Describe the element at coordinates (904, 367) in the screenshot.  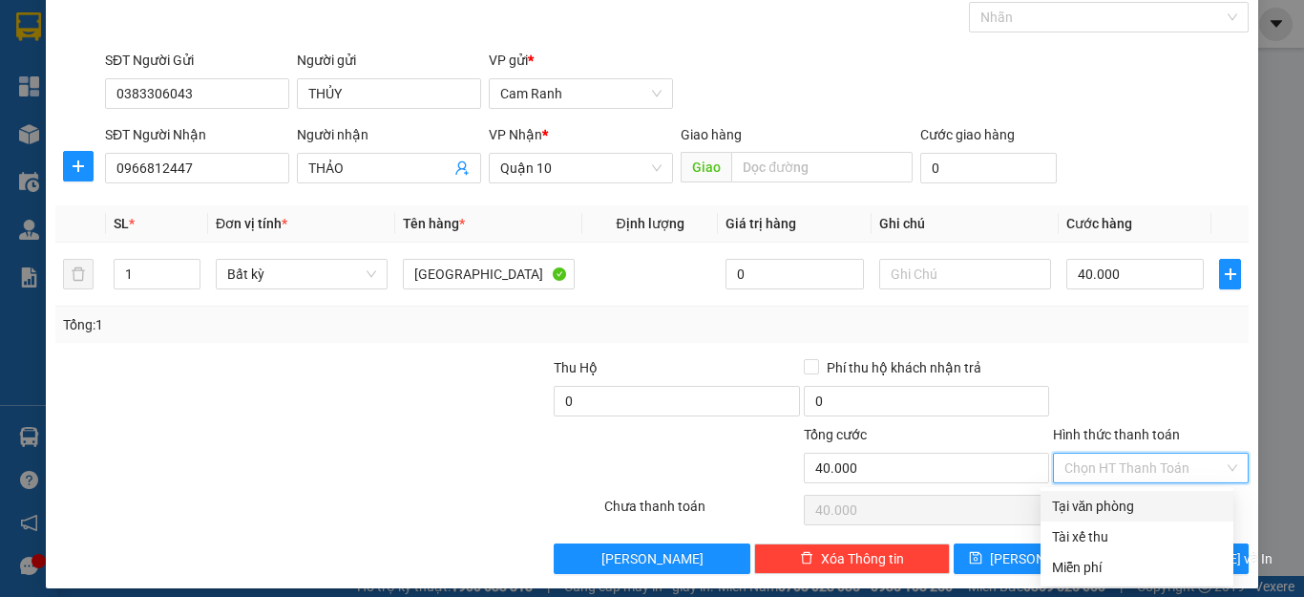
I see `span: Phí thu hộ khách nhận trả` at that location.